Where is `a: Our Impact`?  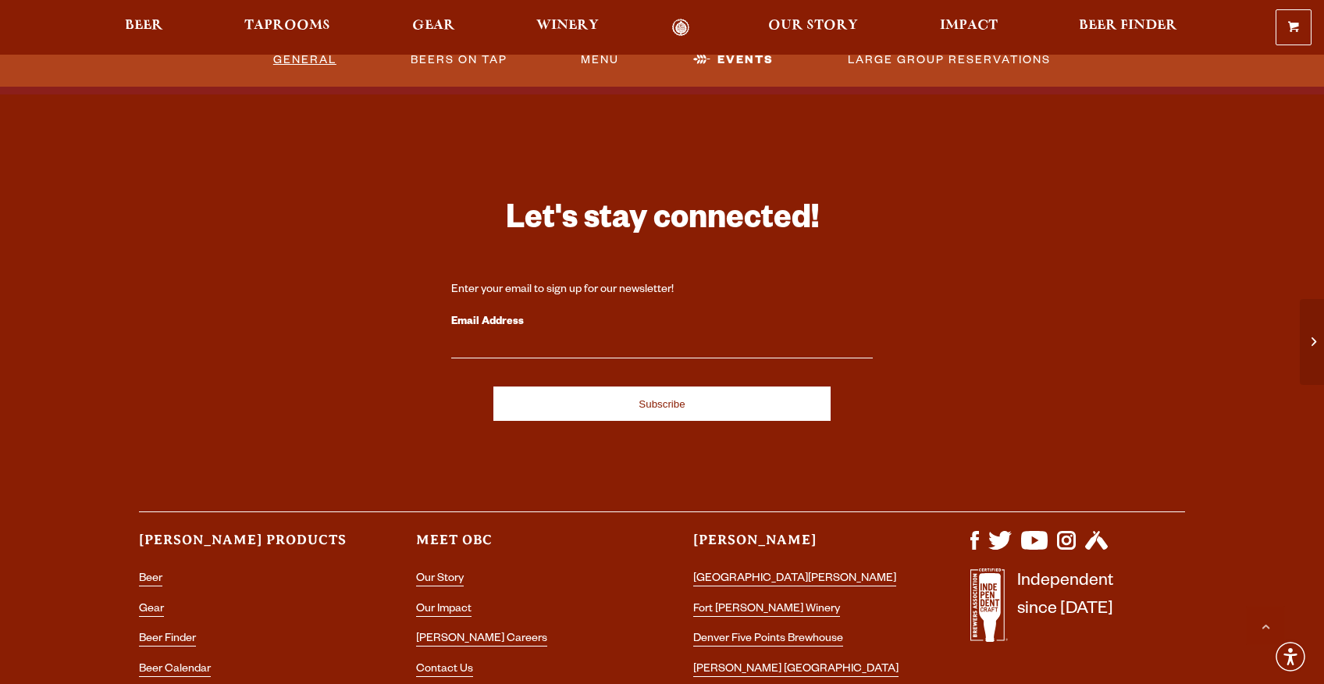 a: Our Impact is located at coordinates (444, 610).